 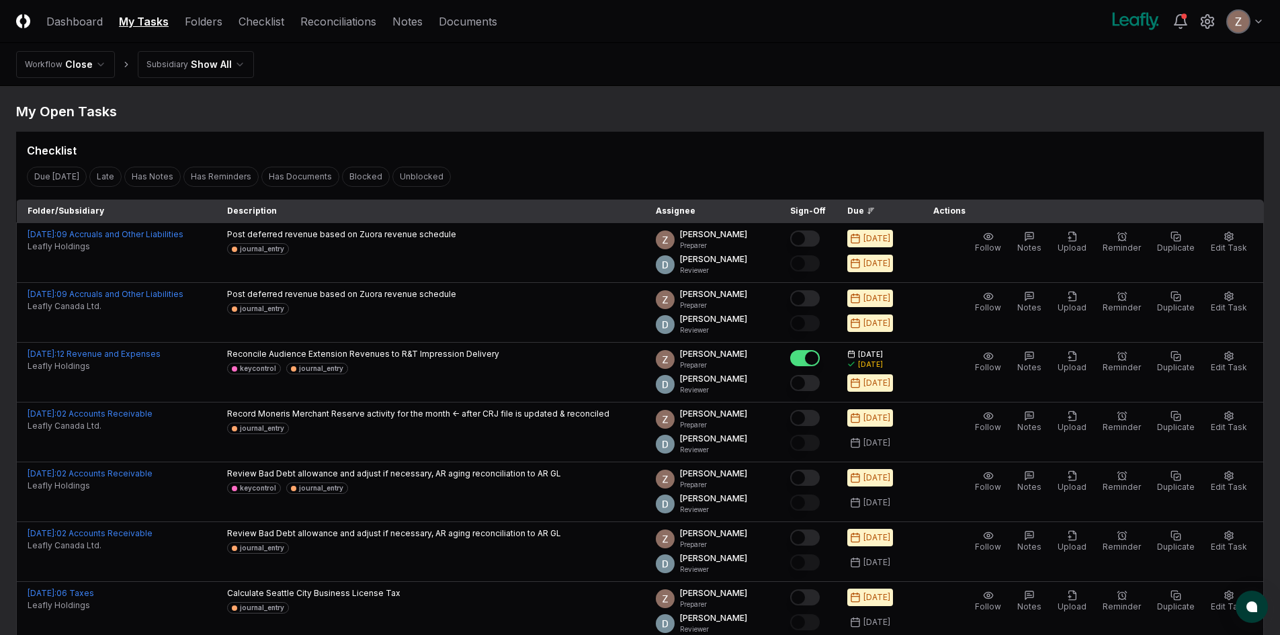 I want to click on div: Due, so click(x=874, y=211).